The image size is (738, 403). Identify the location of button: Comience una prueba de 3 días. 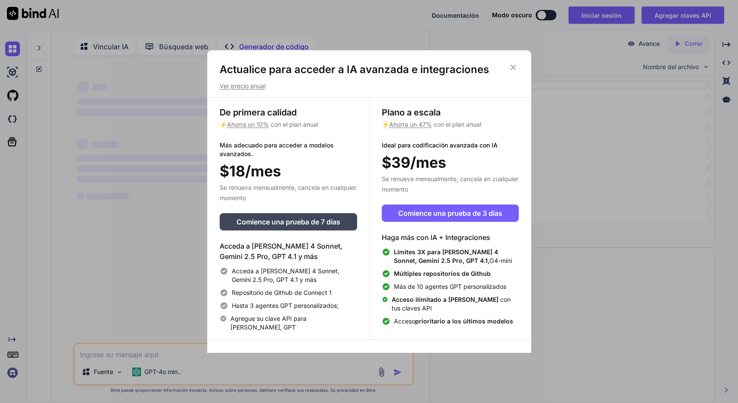
(450, 213).